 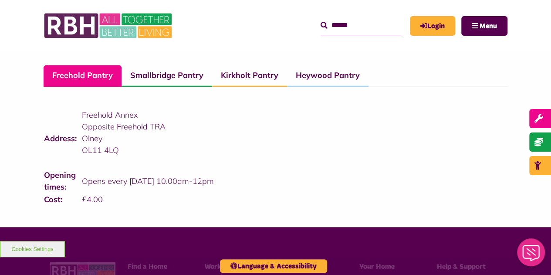 What do you see at coordinates (19, 17) in the screenshot?
I see `div: Close Web Assistant` at bounding box center [19, 17].